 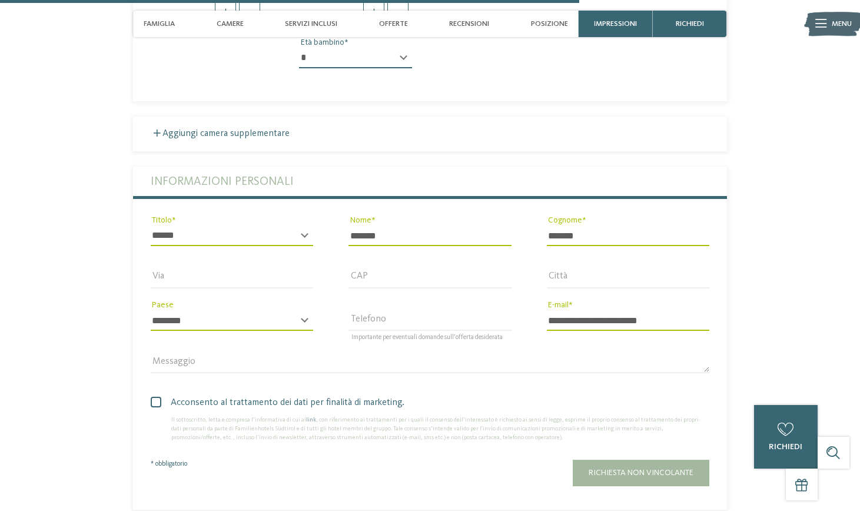 What do you see at coordinates (430, 181) in the screenshot?
I see `label: Informazioni personali` at bounding box center [430, 181].